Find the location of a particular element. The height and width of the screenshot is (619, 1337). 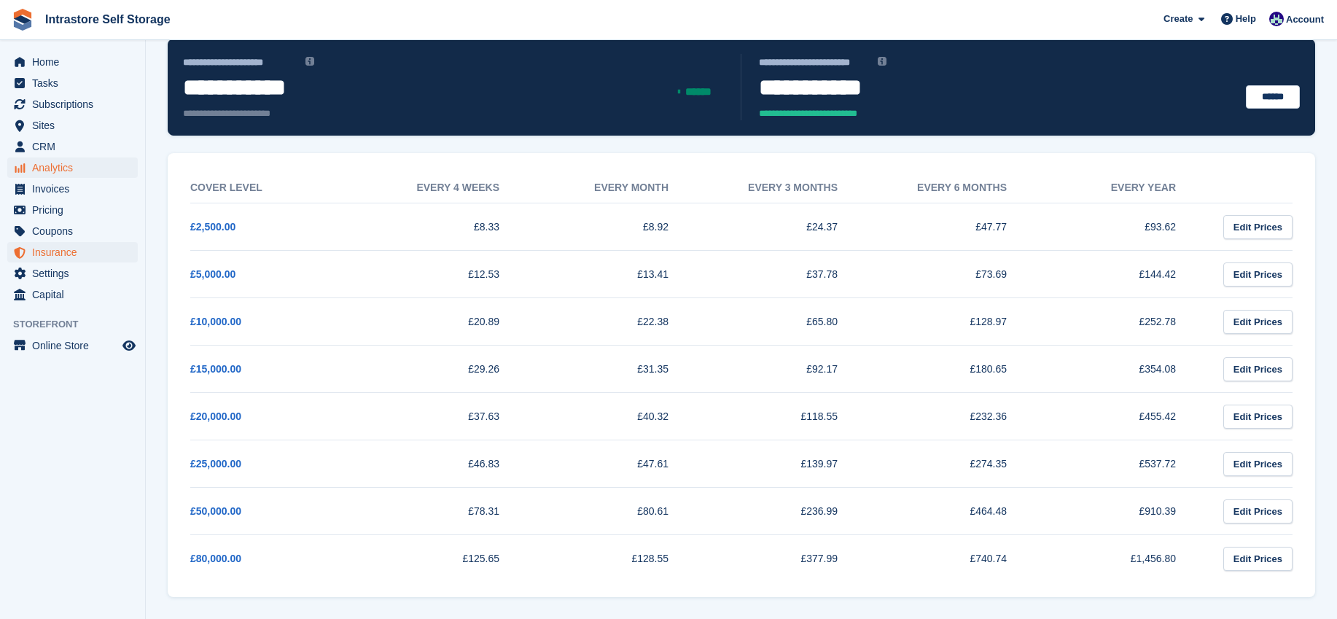

td: £20.89 is located at coordinates (444, 322).